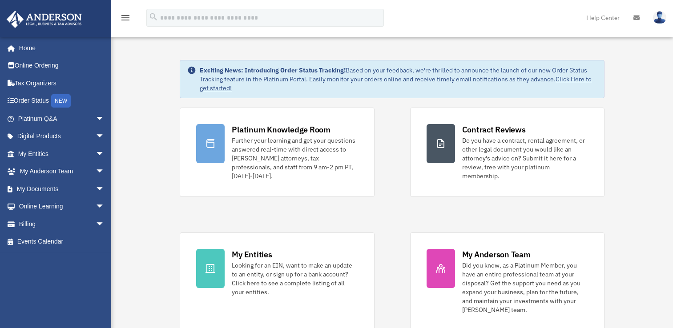 Image resolution: width=673 pixels, height=328 pixels. I want to click on a: Online Learningarrow_drop_down, so click(62, 207).